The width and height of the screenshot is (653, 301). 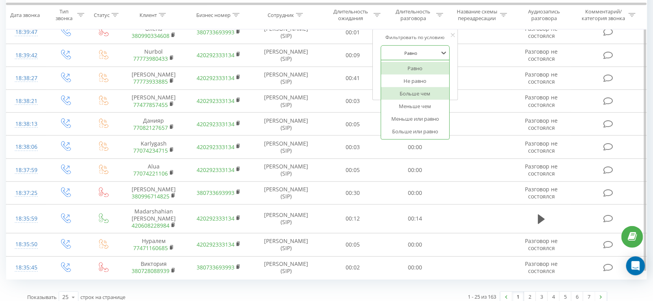 I want to click on td: 00:41, so click(x=353, y=78).